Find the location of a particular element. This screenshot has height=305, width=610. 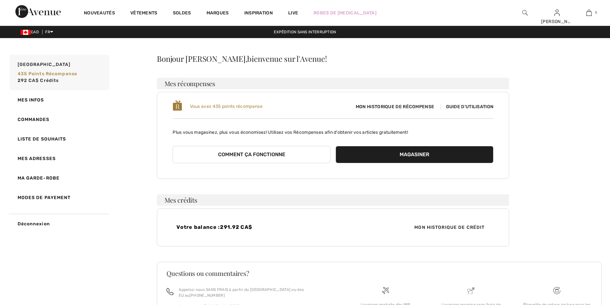

img: call is located at coordinates (170, 292).